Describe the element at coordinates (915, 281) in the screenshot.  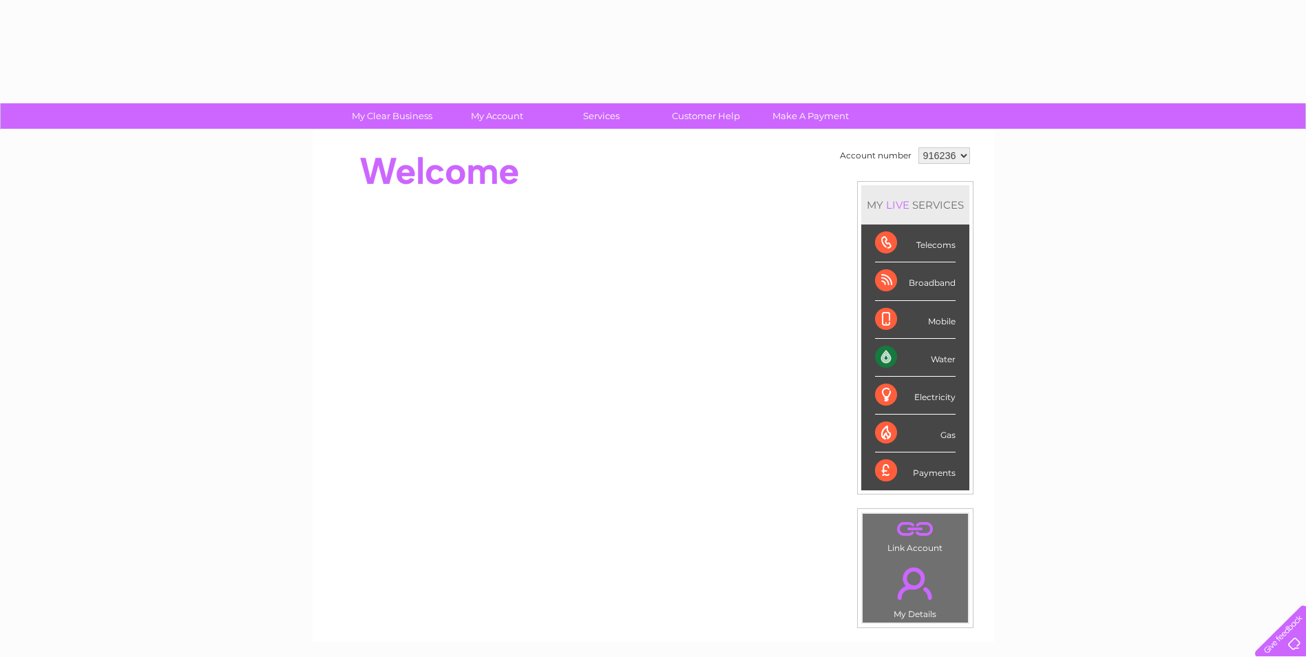
I see `div: Broadband` at that location.